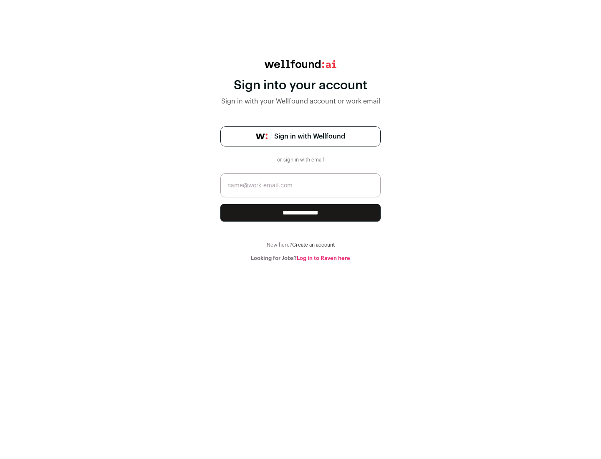 This screenshot has width=601, height=459. Describe the element at coordinates (300, 160) in the screenshot. I see `div: or sign in with email` at that location.